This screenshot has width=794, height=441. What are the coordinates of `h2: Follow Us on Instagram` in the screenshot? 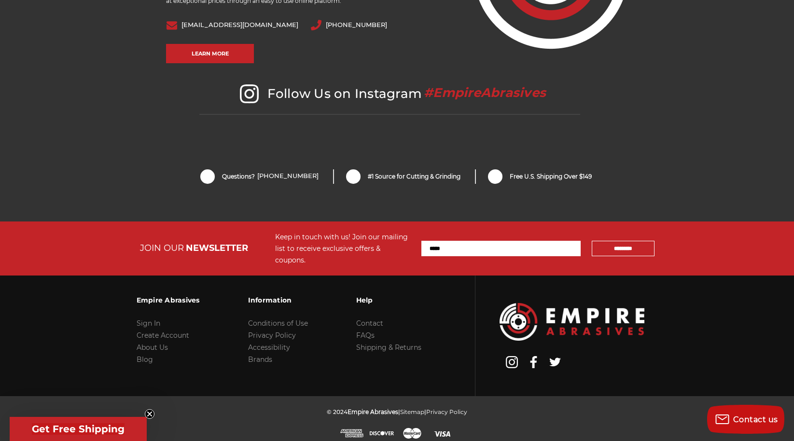 It's located at (390, 99).